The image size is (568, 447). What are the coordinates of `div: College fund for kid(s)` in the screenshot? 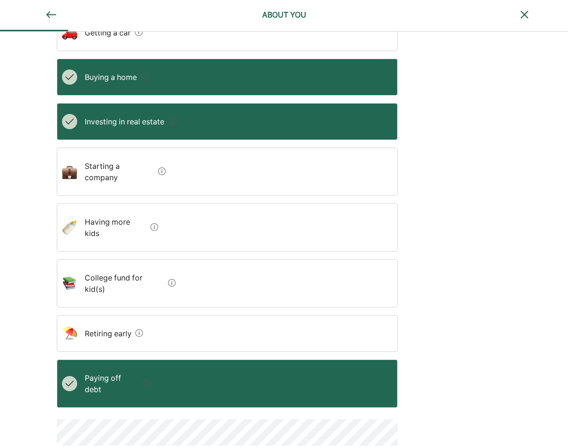 It's located at (121, 284).